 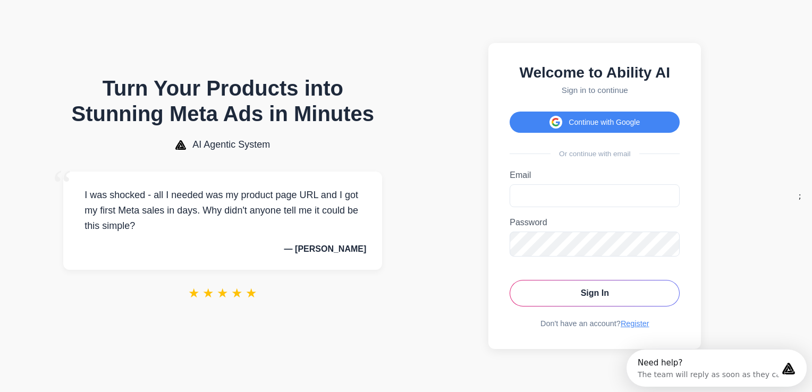 What do you see at coordinates (595, 324) in the screenshot?
I see `div: Don't have an account?` at bounding box center [595, 324].